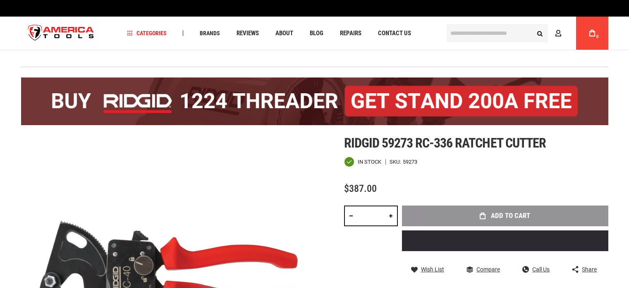  I want to click on span: Reviews, so click(248, 33).